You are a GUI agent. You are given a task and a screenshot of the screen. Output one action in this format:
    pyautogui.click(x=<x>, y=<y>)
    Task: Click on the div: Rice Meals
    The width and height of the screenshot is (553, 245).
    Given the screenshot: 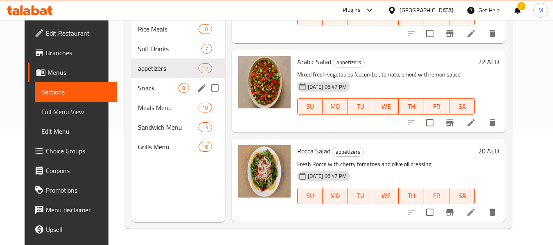 What is the action you would take?
    pyautogui.click(x=168, y=29)
    